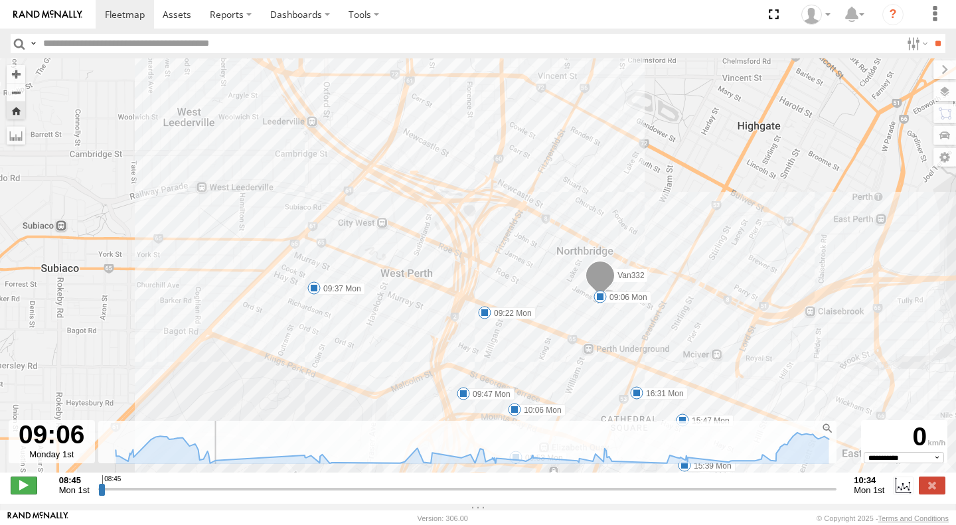 The width and height of the screenshot is (956, 525). Describe the element at coordinates (540, 410) in the screenshot. I see `label: 10:06 Mon` at that location.